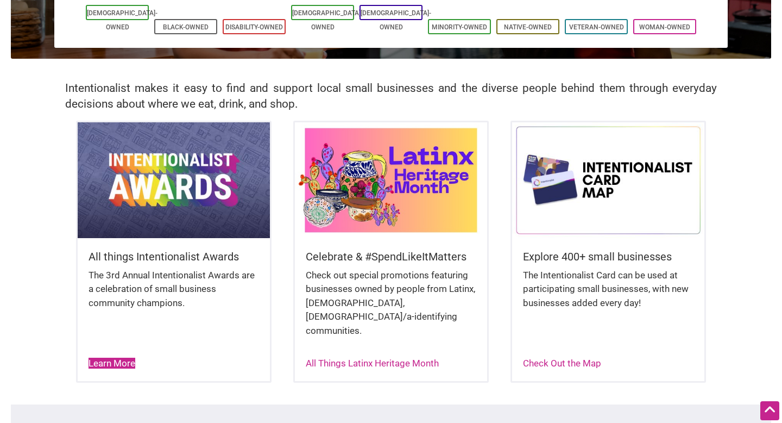 The height and width of the screenshot is (423, 782). Describe the element at coordinates (372, 363) in the screenshot. I see `a: All Things Latinx Heritage Month` at that location.